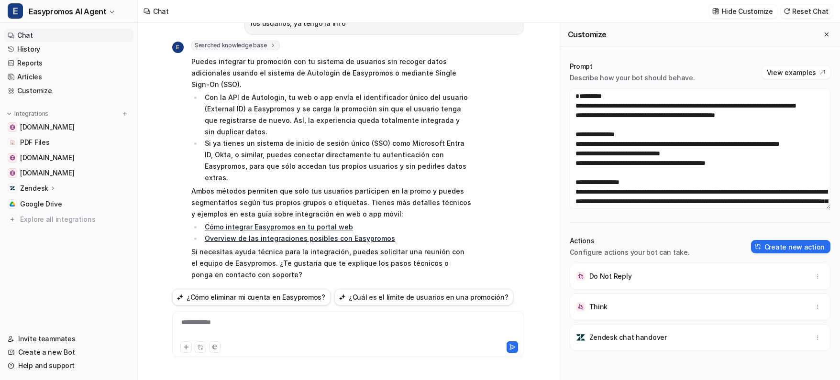 Image resolution: width=840 pixels, height=380 pixels. What do you see at coordinates (300, 238) in the screenshot?
I see `a: Overview de las integraciones posibles con Easypromos` at bounding box center [300, 238].